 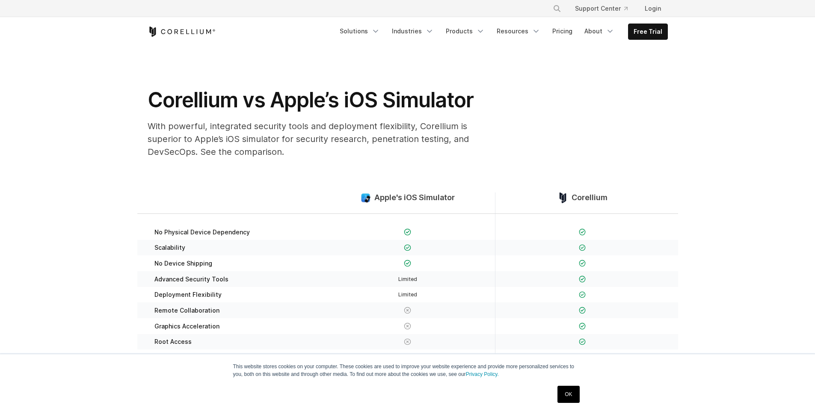 I want to click on a: OK, so click(x=568, y=394).